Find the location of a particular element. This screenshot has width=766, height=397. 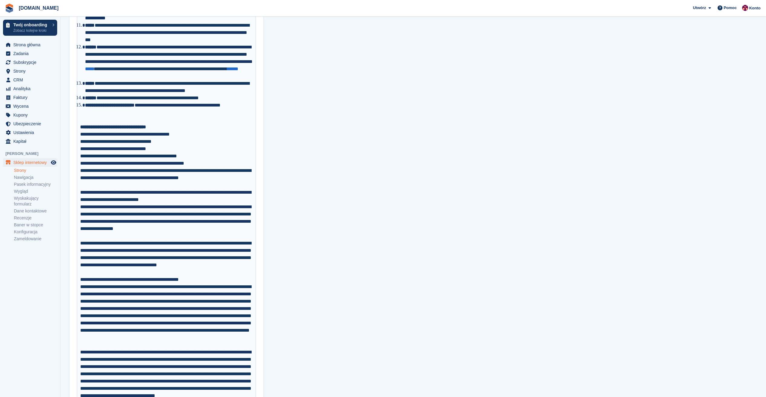

a: Baner w stopce is located at coordinates (35, 225).